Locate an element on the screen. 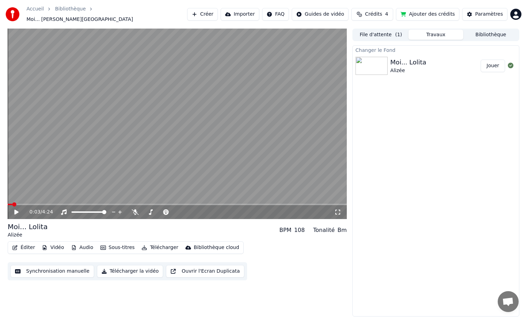 The width and height of the screenshot is (527, 319). button: Ouvrir l'Ecran Duplicata is located at coordinates (205, 271).